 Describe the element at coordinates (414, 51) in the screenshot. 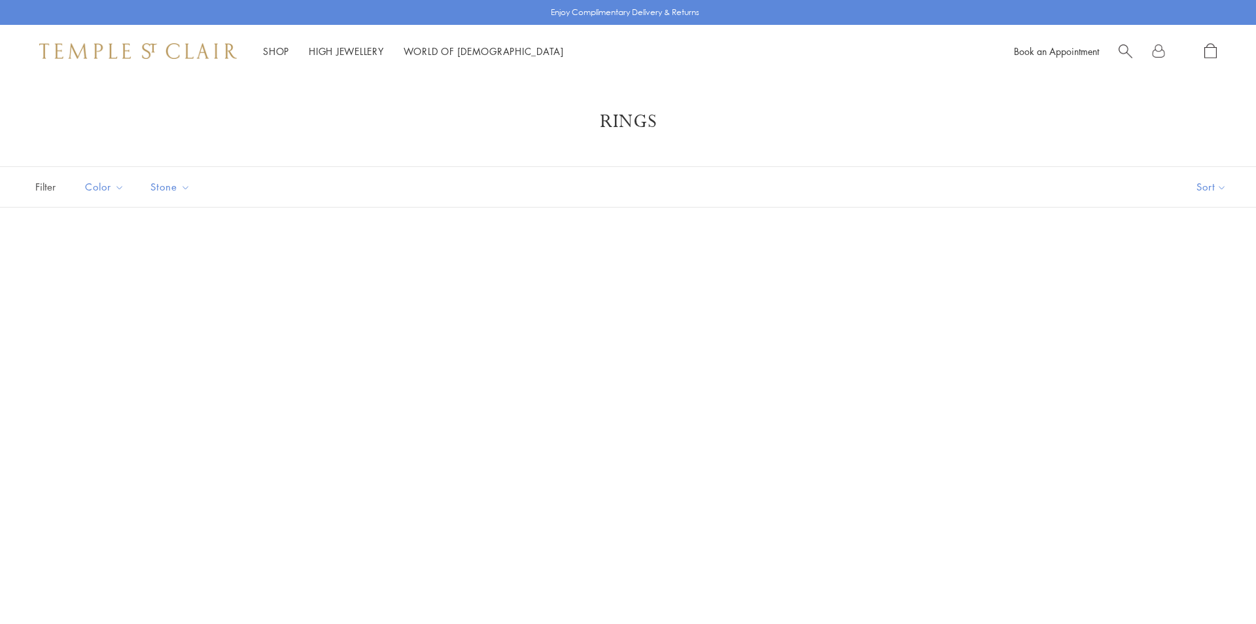

I see `nav: Main navigation` at that location.